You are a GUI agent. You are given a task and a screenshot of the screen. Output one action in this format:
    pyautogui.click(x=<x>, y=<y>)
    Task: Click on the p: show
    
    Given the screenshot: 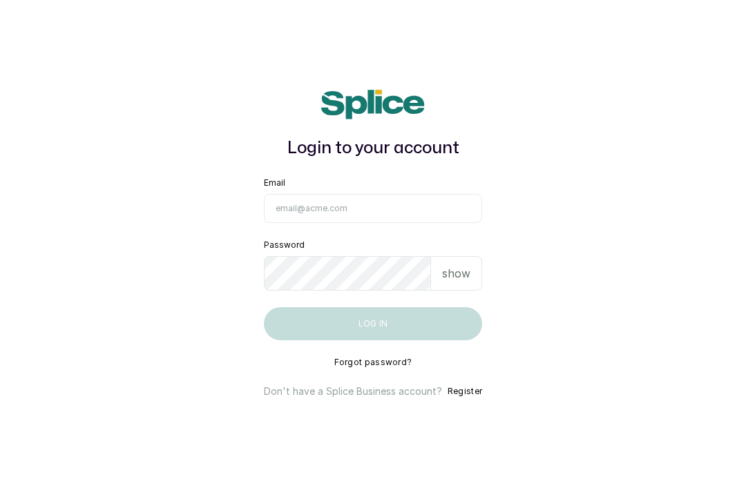 What is the action you would take?
    pyautogui.click(x=456, y=273)
    